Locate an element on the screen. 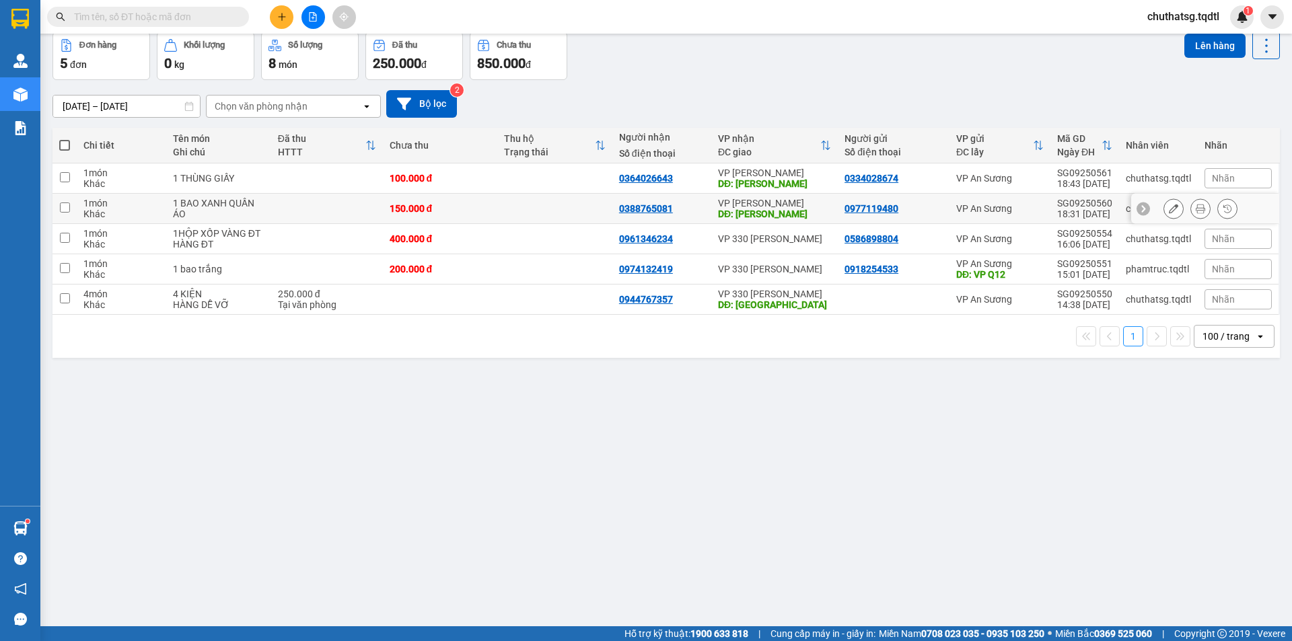 The width and height of the screenshot is (1292, 641). div: Người gửi is located at coordinates (894, 139).